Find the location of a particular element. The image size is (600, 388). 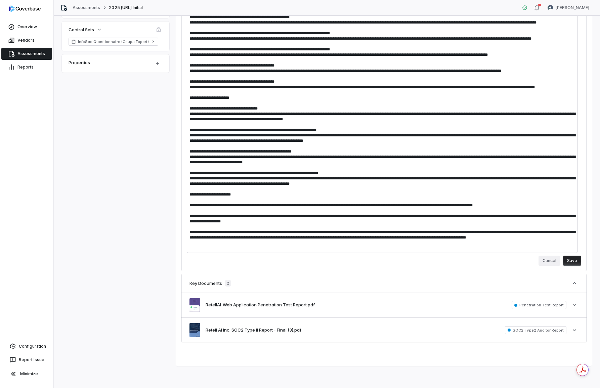

img: 478d1555cbde4753a3233a7708bd6aec.jpg is located at coordinates (195, 305).